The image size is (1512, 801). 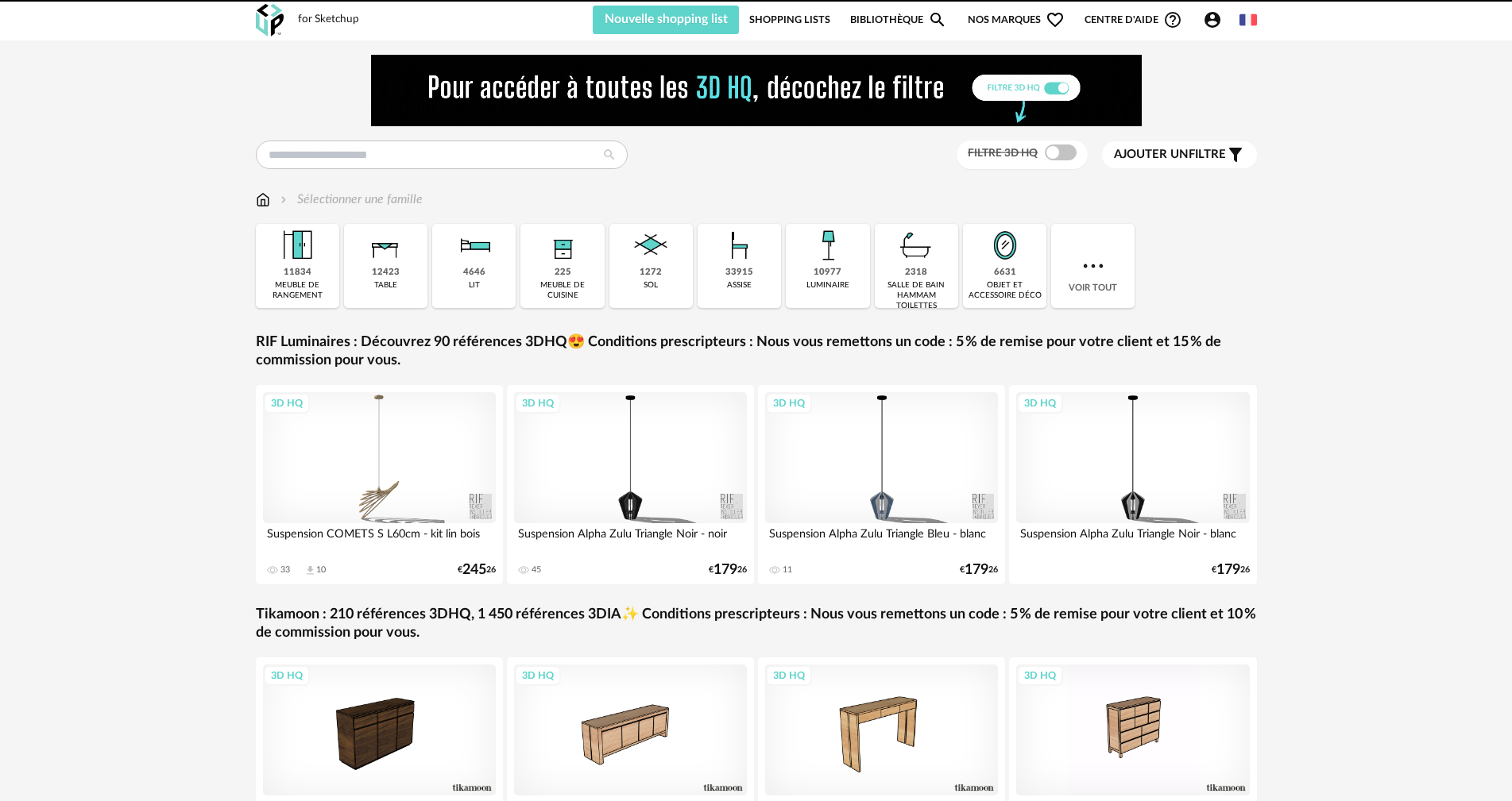 I want to click on button: Ajouter unfiltre Filter icon, so click(x=1178, y=155).